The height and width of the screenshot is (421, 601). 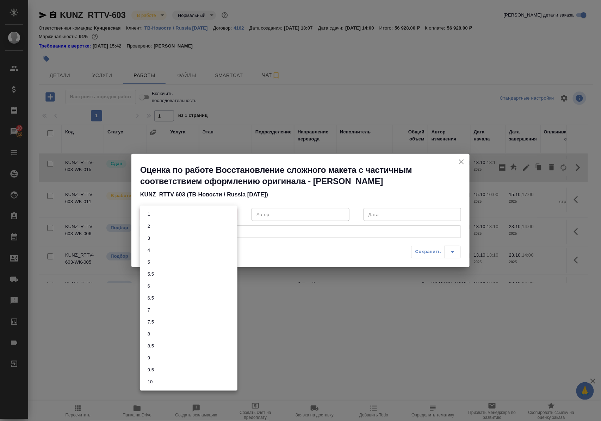 I want to click on button: 9.5, so click(x=151, y=370).